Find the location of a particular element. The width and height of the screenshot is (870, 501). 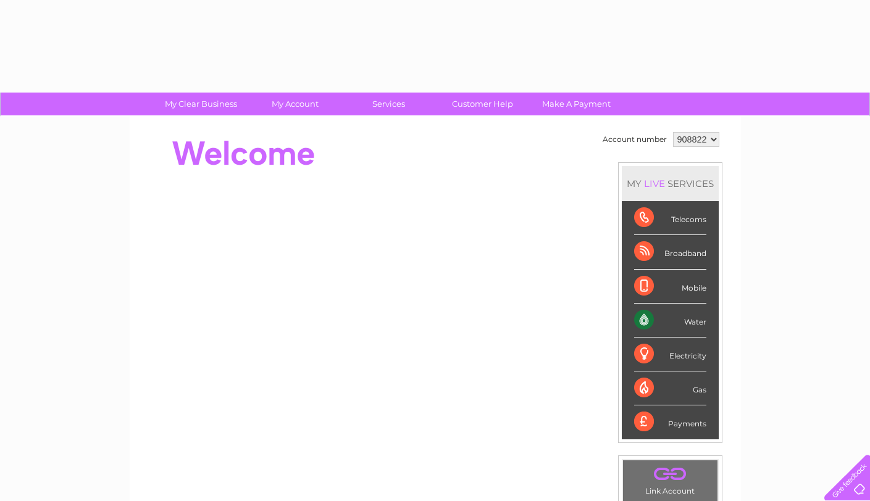

a: My Account is located at coordinates (295, 104).